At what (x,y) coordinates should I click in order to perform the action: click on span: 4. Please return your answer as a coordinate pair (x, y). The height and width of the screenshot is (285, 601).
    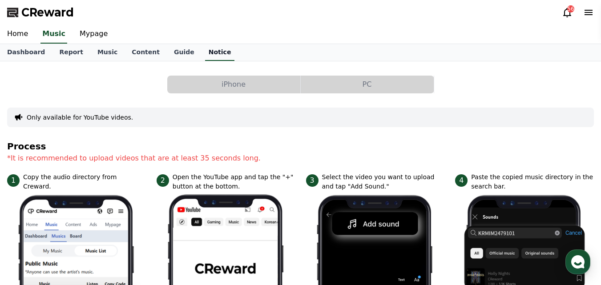
    Looking at the image, I should click on (461, 181).